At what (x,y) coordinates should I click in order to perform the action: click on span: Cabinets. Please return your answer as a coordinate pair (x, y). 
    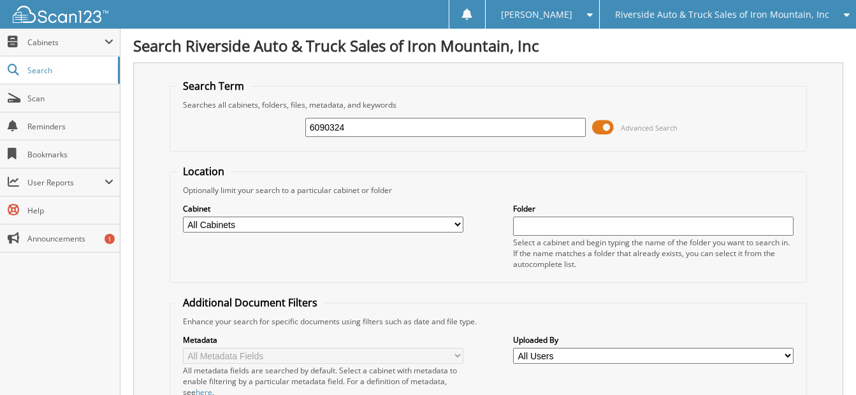
    Looking at the image, I should click on (66, 42).